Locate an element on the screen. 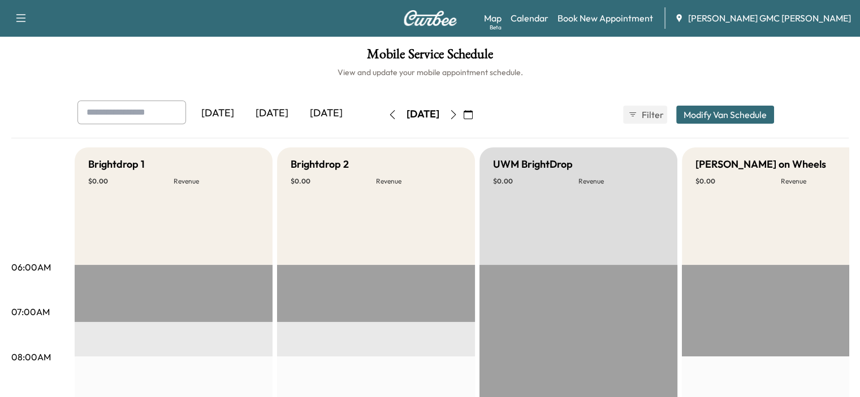  button: Filter is located at coordinates (645, 115).